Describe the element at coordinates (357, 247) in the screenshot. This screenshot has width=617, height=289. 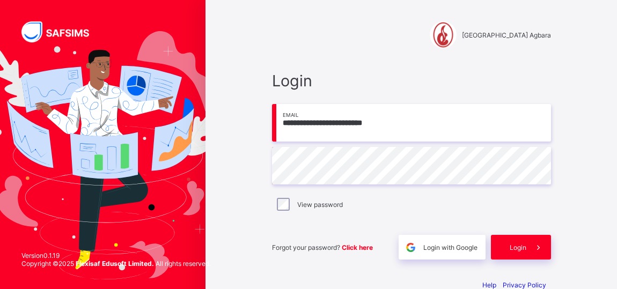
I see `span: Click here` at that location.